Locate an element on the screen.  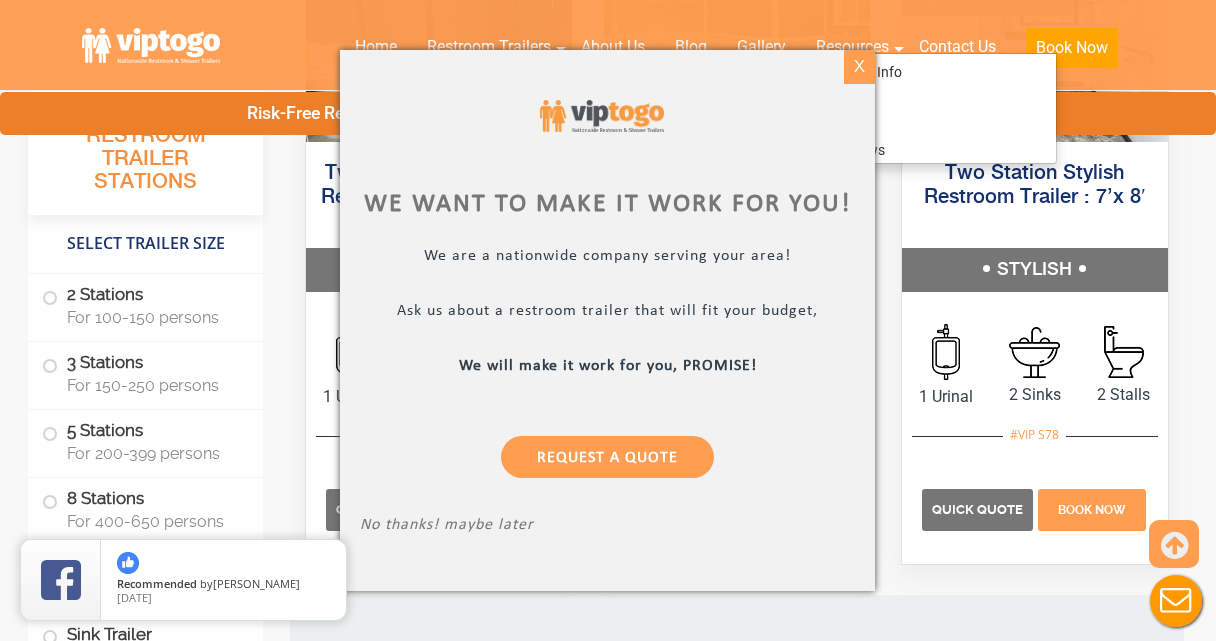
p: Ask us about a restroom trailer that will fit your budget, is located at coordinates (607, 313).